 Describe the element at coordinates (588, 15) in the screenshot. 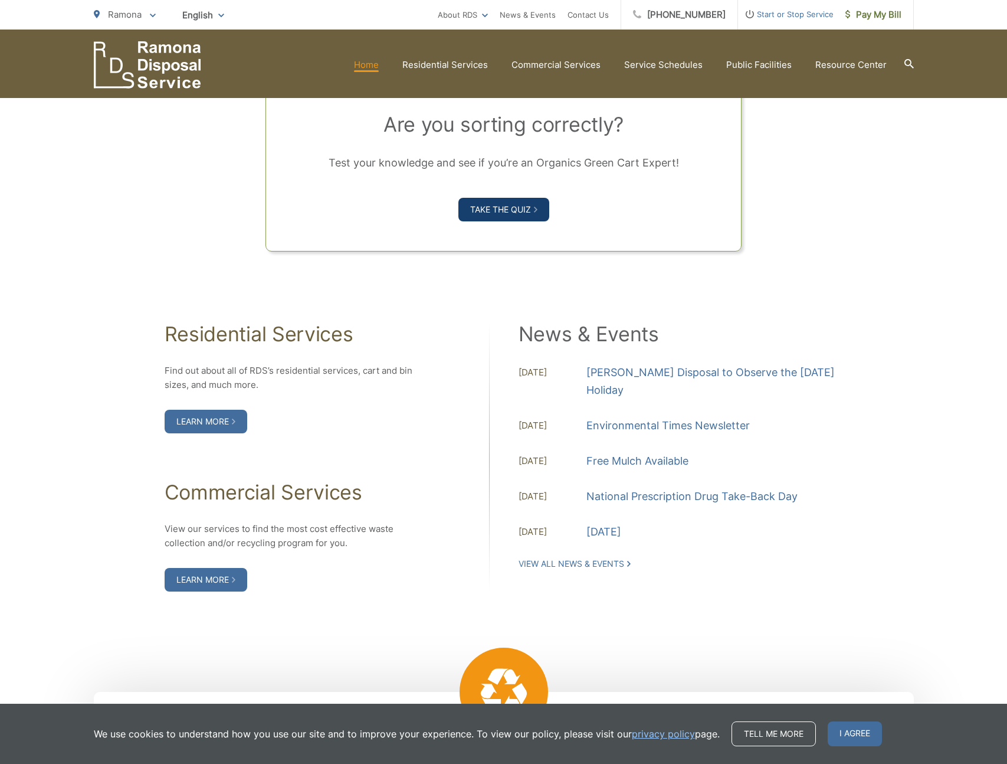

I see `a: Contact Us` at that location.